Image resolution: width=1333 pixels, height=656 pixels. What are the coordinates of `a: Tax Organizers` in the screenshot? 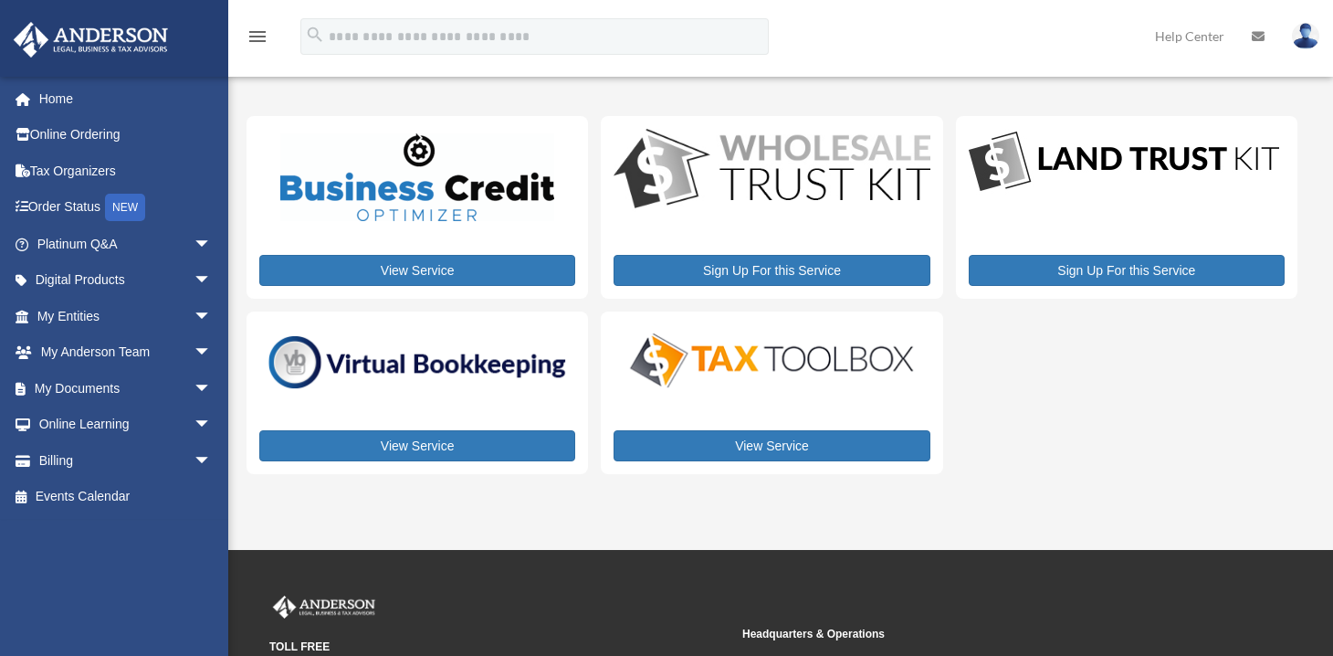 It's located at (126, 171).